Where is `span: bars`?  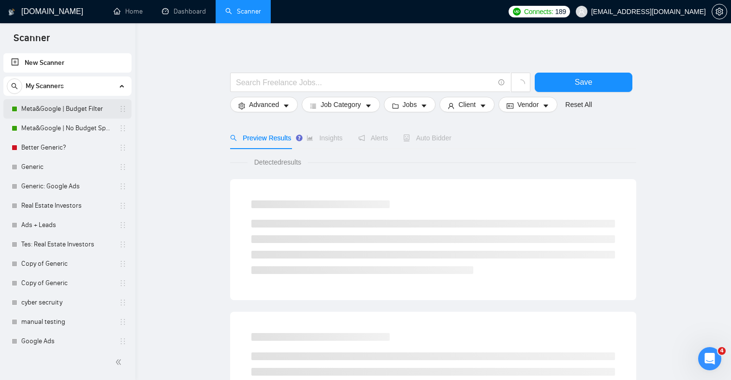
span: bars is located at coordinates (313, 105).